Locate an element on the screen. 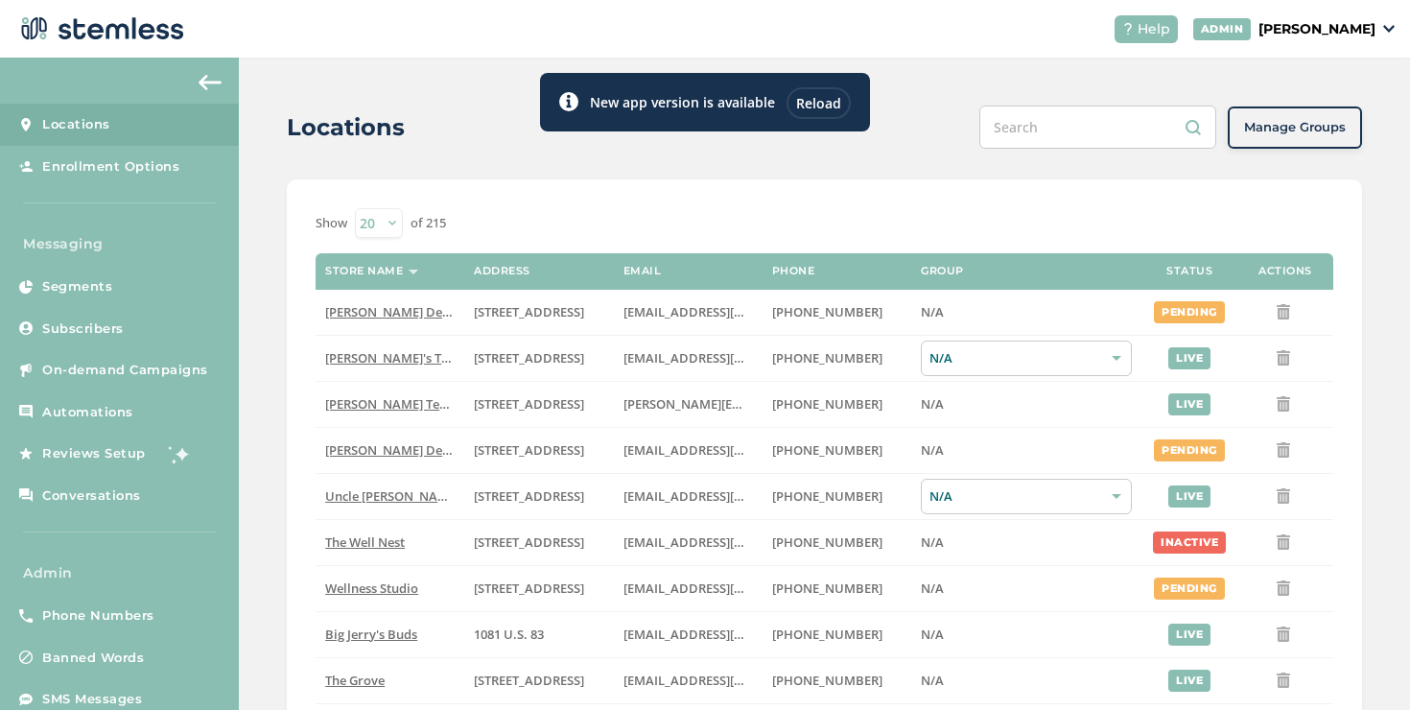 The height and width of the screenshot is (710, 1410). div: ADMIN is located at coordinates (1222, 29).